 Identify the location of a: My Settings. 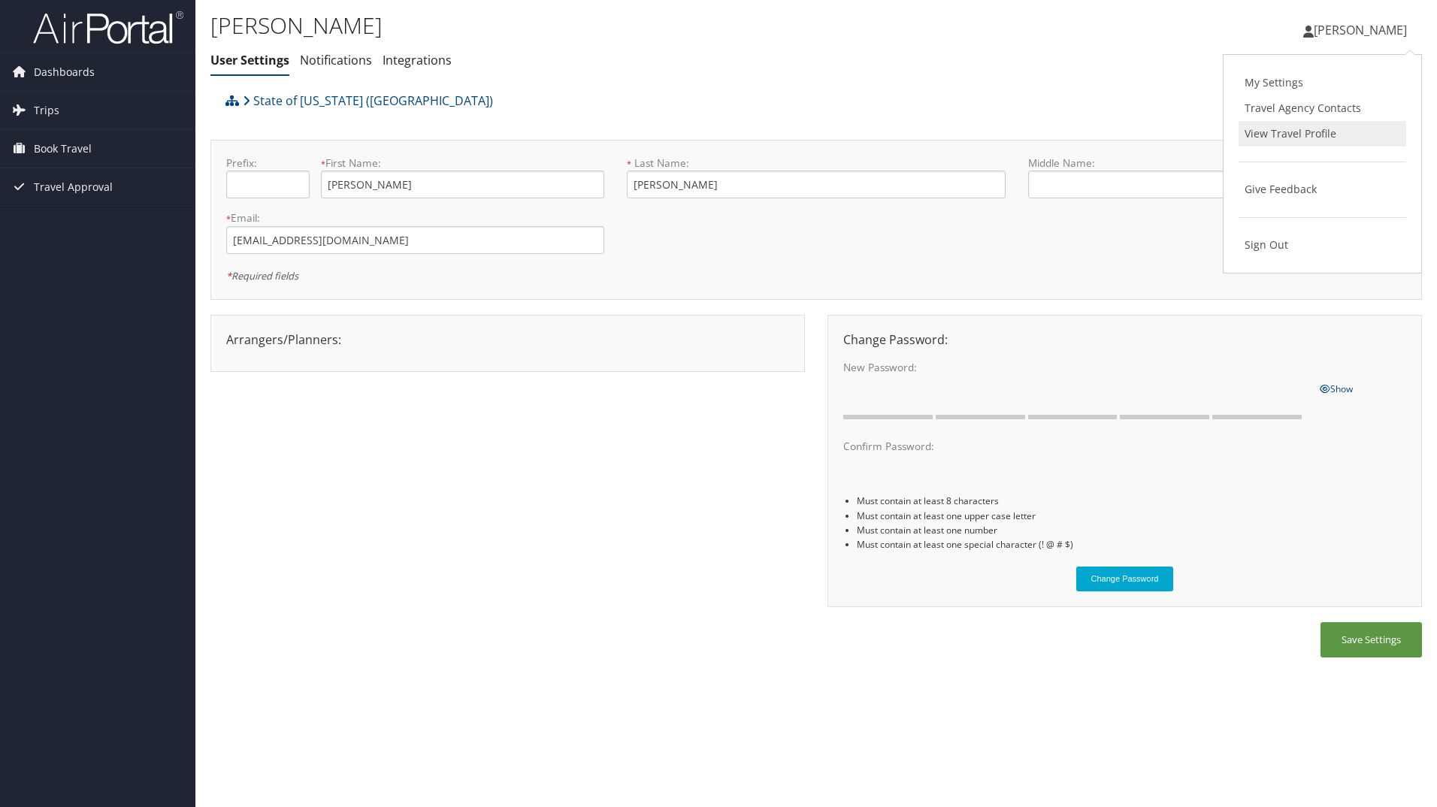
(1322, 83).